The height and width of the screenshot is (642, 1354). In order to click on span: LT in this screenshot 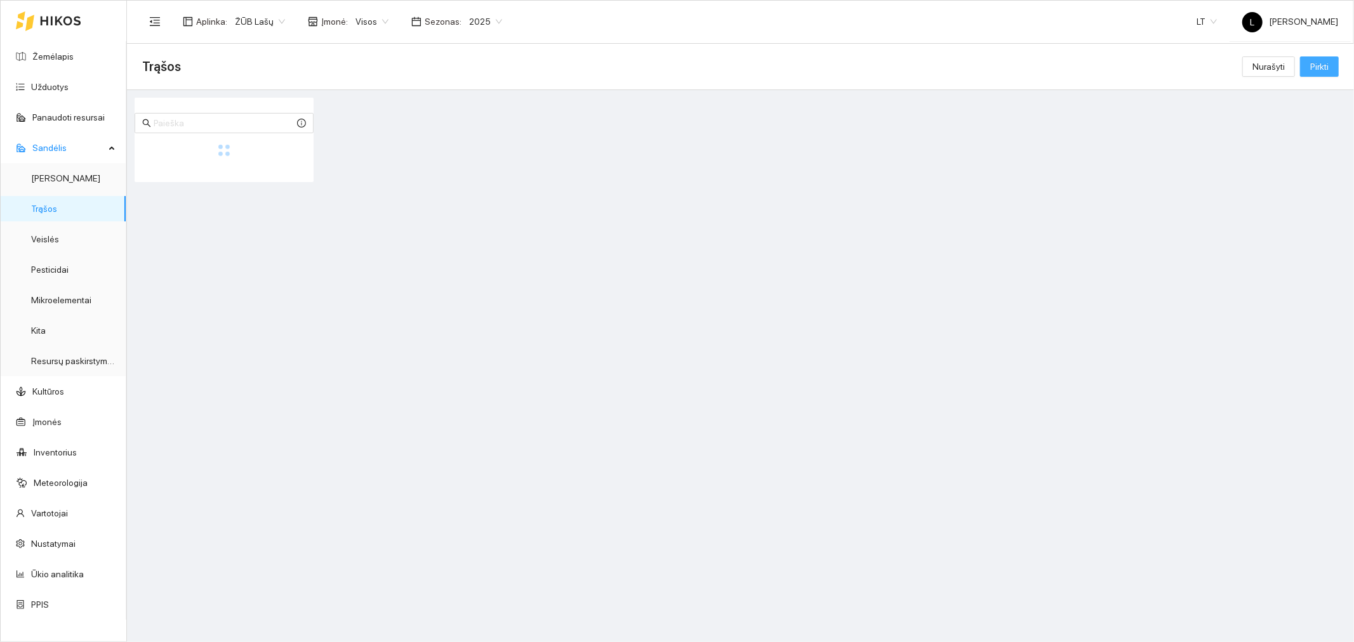, I will do `click(1206, 22)`.